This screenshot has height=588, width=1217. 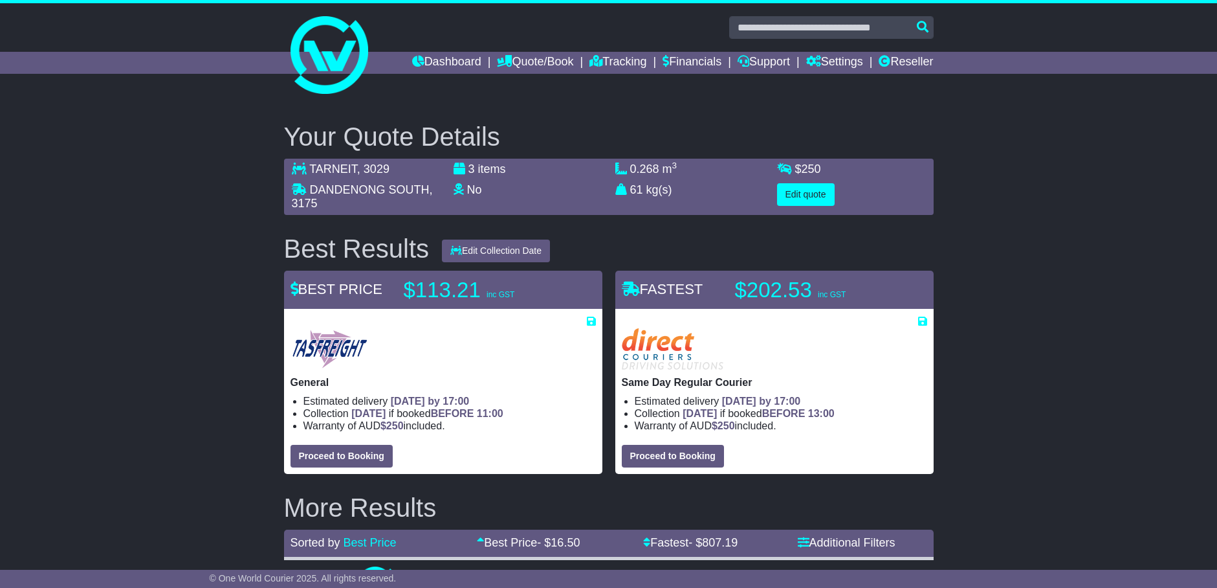 What do you see at coordinates (370, 190) in the screenshot?
I see `span: DANDENONG SOUTH` at bounding box center [370, 190].